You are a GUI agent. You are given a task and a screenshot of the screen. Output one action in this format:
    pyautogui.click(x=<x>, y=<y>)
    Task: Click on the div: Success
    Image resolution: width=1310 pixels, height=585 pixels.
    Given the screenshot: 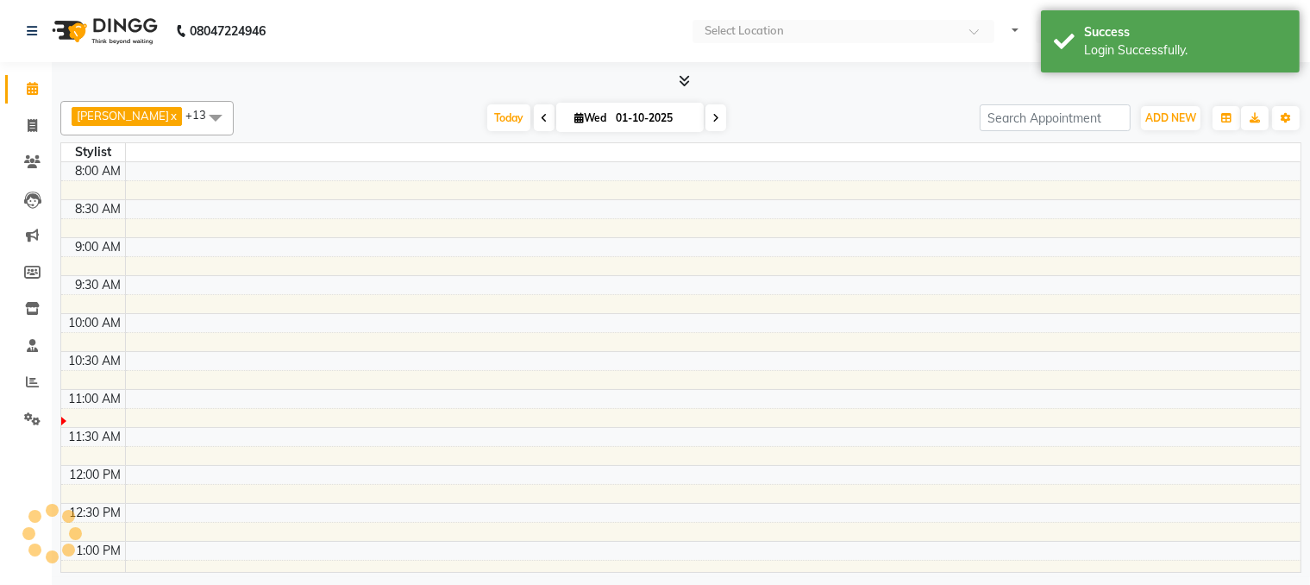 What is the action you would take?
    pyautogui.click(x=1185, y=32)
    